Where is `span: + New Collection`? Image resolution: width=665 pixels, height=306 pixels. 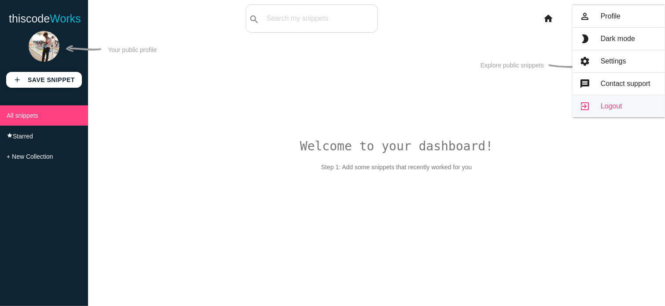 span: + New Collection is located at coordinates (30, 156).